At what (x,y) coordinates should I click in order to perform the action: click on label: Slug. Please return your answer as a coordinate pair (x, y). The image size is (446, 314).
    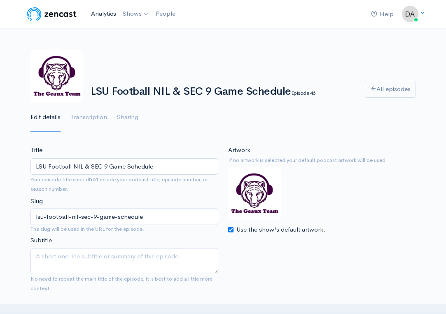
    Looking at the image, I should click on (37, 201).